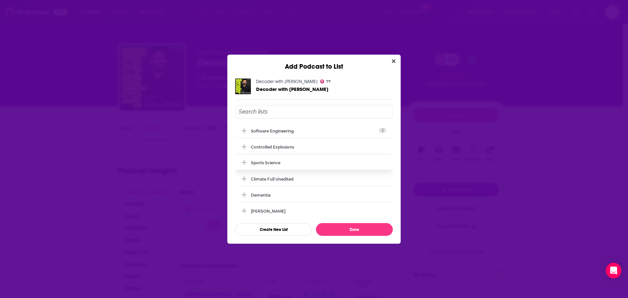  I want to click on input: Search lists, so click(314, 112).